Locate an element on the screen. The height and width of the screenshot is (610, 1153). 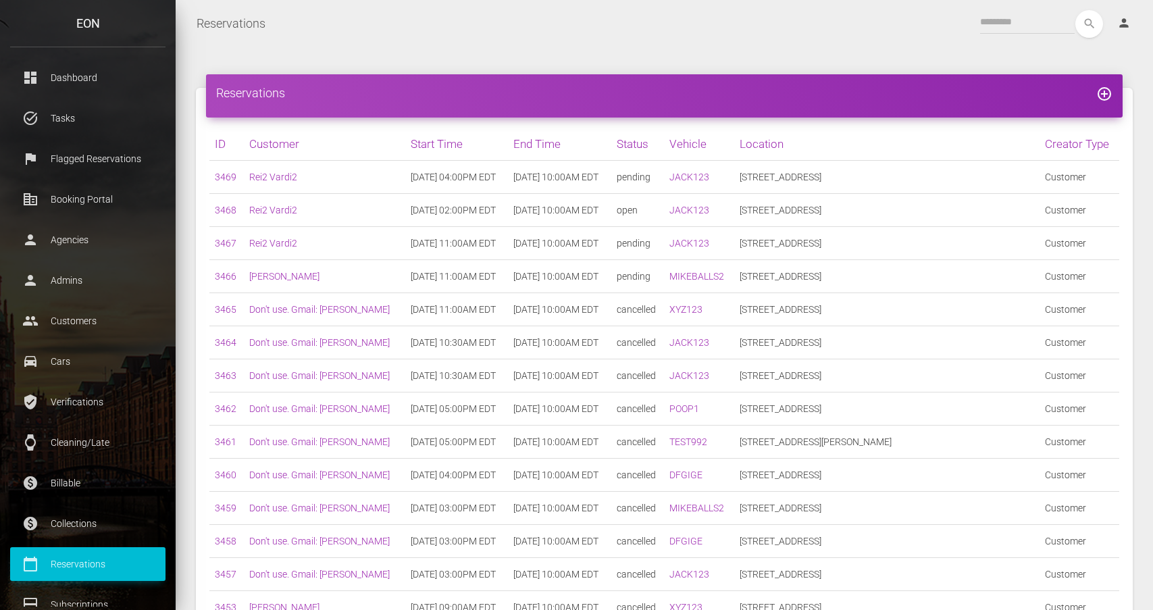
a: TEST992 is located at coordinates (688, 442).